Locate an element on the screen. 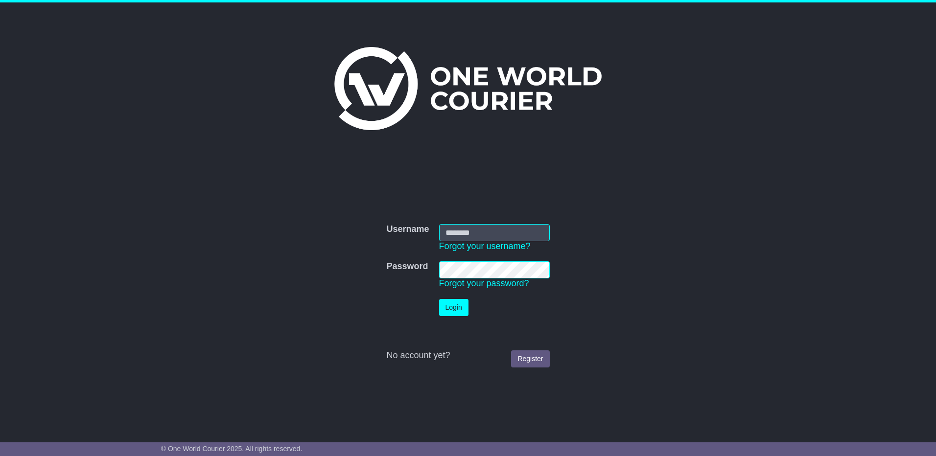  label: Password is located at coordinates (407, 267).